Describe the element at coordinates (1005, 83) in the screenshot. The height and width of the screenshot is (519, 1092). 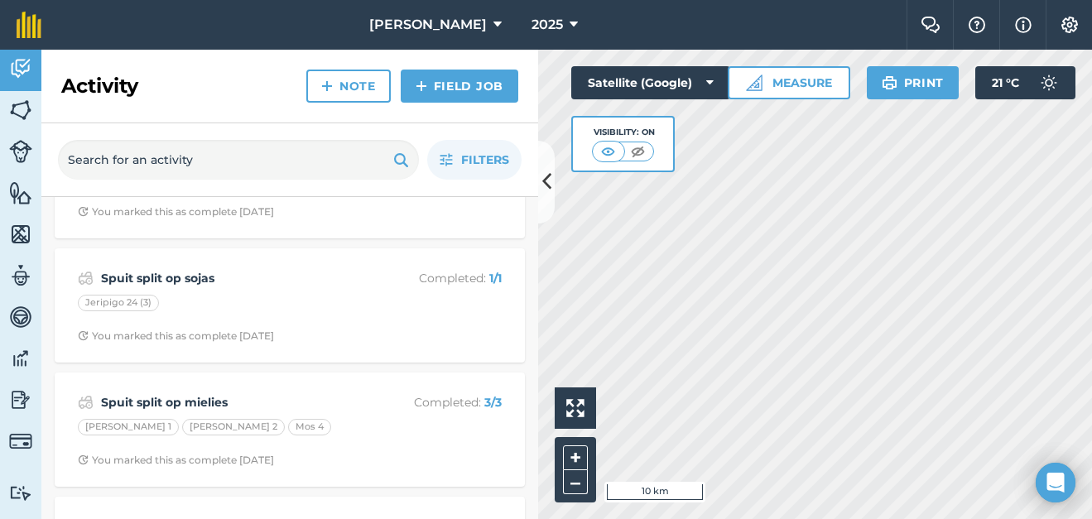
I see `span: 21 ° C` at that location.